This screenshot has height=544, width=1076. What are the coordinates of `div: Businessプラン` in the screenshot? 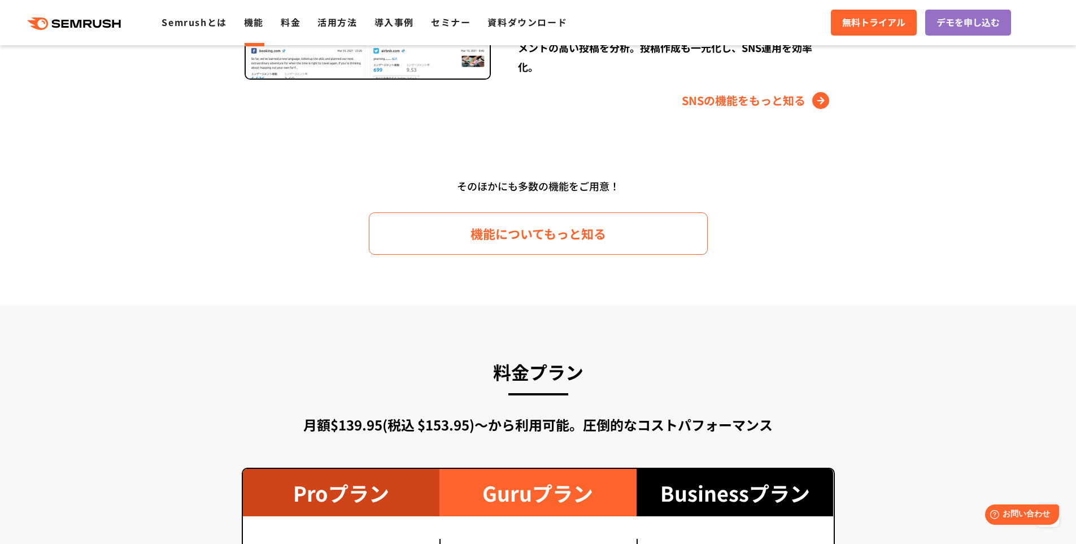 It's located at (735, 492).